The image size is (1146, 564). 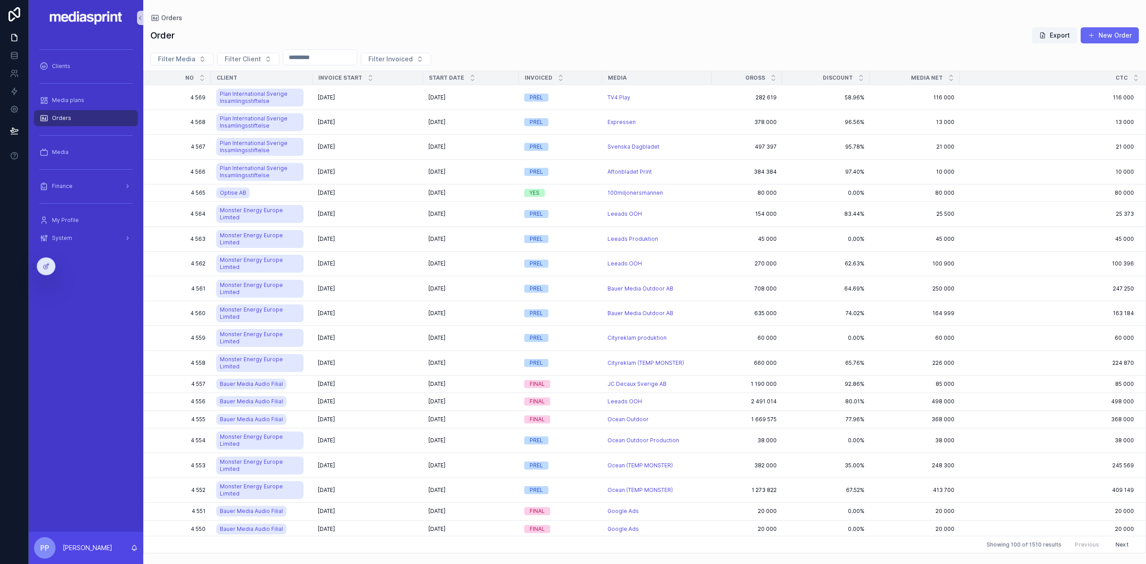 What do you see at coordinates (180, 338) in the screenshot?
I see `a: 4 559` at bounding box center [180, 338].